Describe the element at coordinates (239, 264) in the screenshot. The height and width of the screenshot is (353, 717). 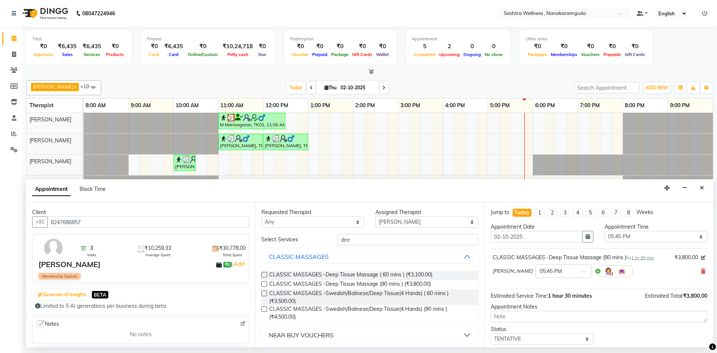
I see `a: Add` at that location.